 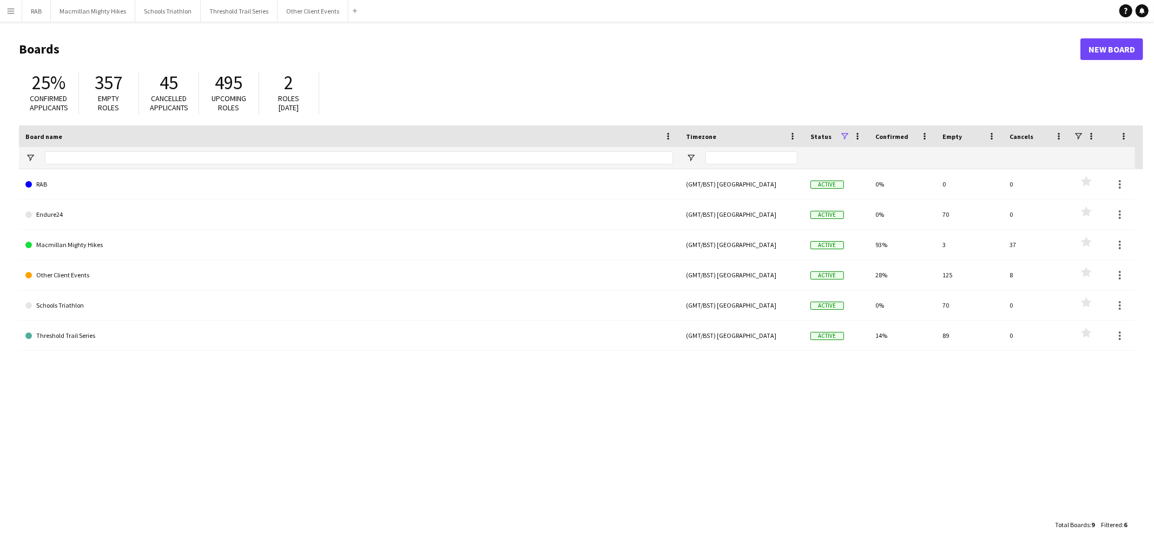 I want to click on span: Status, so click(x=821, y=136).